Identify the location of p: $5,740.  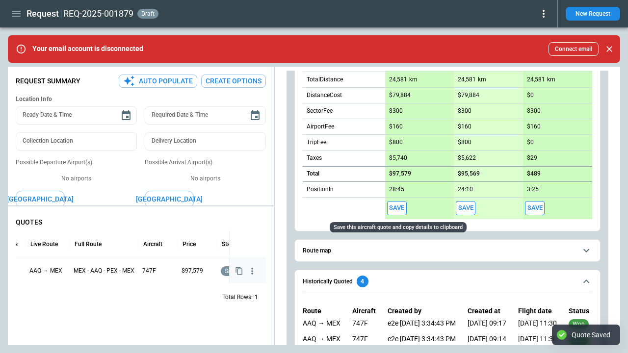
(398, 158).